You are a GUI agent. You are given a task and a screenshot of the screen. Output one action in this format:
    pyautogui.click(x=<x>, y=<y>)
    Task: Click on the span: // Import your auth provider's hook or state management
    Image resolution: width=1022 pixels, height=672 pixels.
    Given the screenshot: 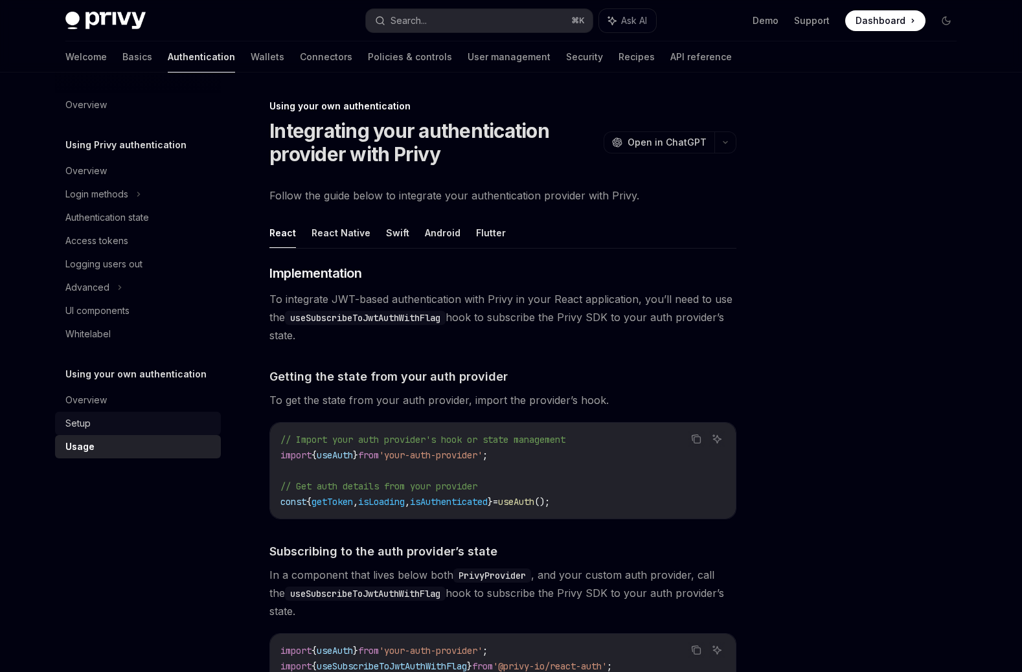 What is the action you would take?
    pyautogui.click(x=423, y=440)
    